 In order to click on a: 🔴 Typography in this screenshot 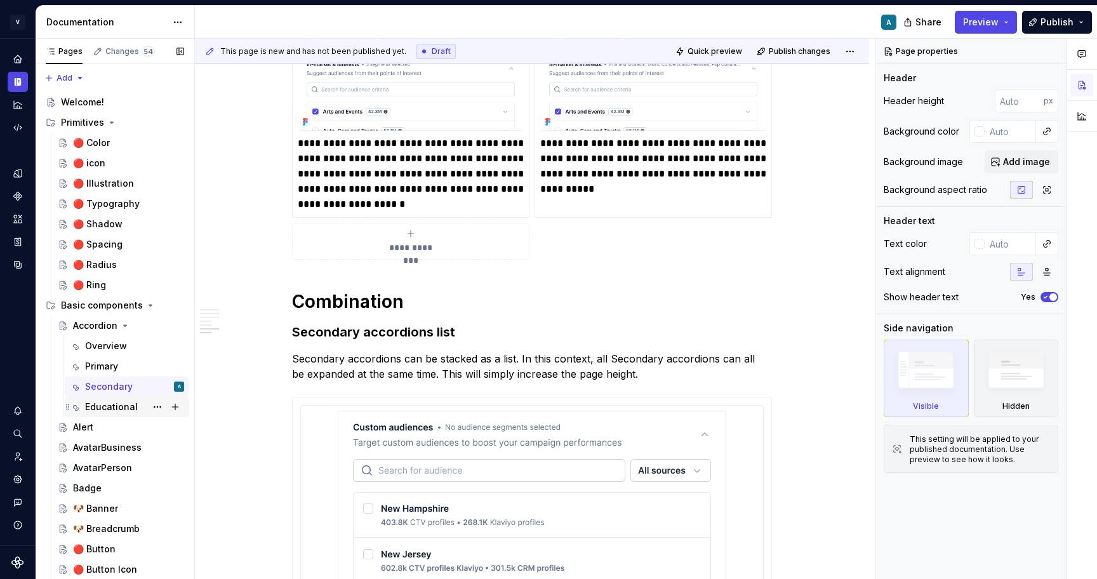, I will do `click(121, 204)`.